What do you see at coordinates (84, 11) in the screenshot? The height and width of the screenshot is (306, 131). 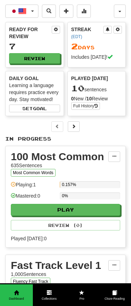 I see `button: More stats` at bounding box center [84, 11].